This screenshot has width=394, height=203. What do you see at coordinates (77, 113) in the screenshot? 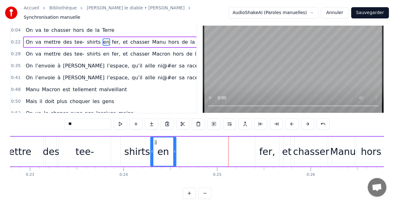
I see `span: avec` at bounding box center [77, 113].